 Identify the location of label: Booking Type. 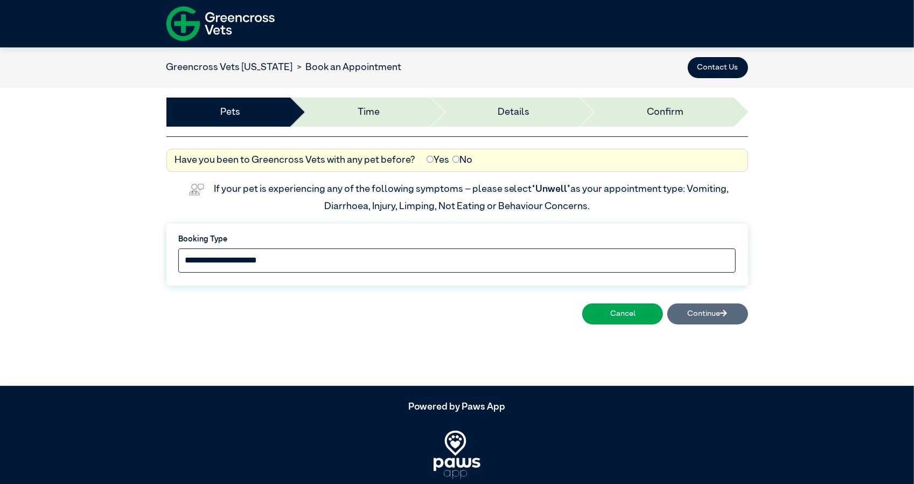
(457, 240).